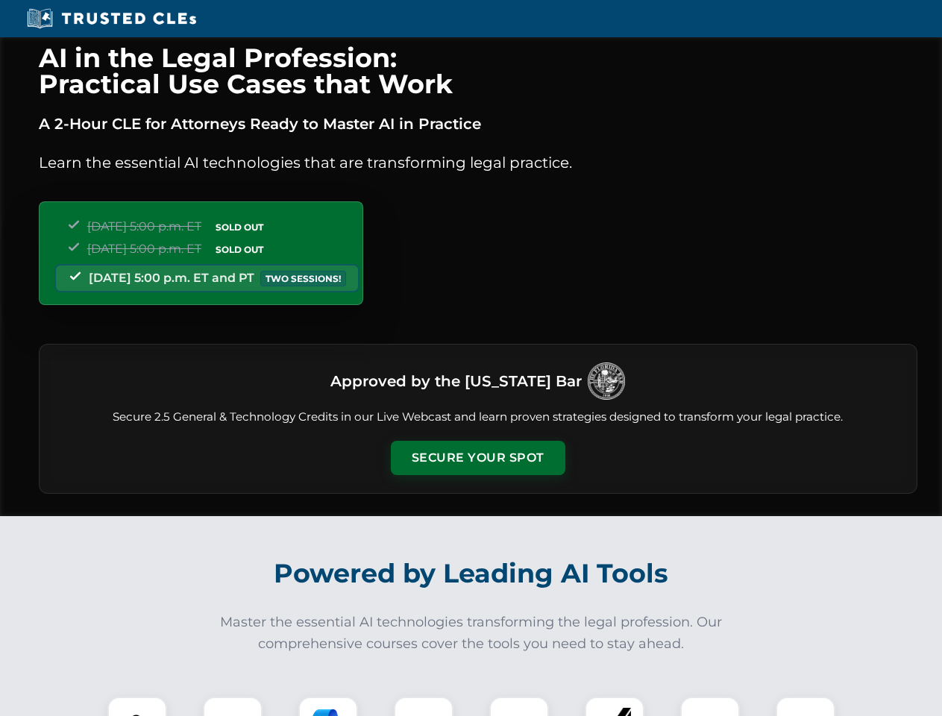 The height and width of the screenshot is (716, 942). What do you see at coordinates (478, 417) in the screenshot?
I see `p: Secure 2.5 General & Technology Credits in our Live Webcast and learn proven strategies designed ...` at bounding box center [478, 417].